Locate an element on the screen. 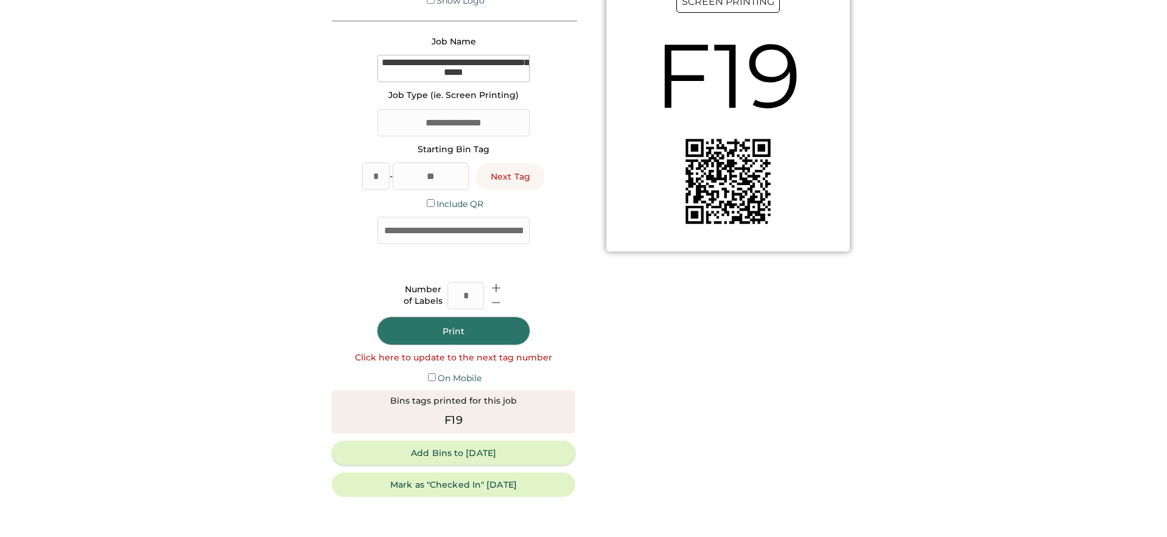 Image resolution: width=1167 pixels, height=537 pixels. label: On Mobile is located at coordinates (460, 378).